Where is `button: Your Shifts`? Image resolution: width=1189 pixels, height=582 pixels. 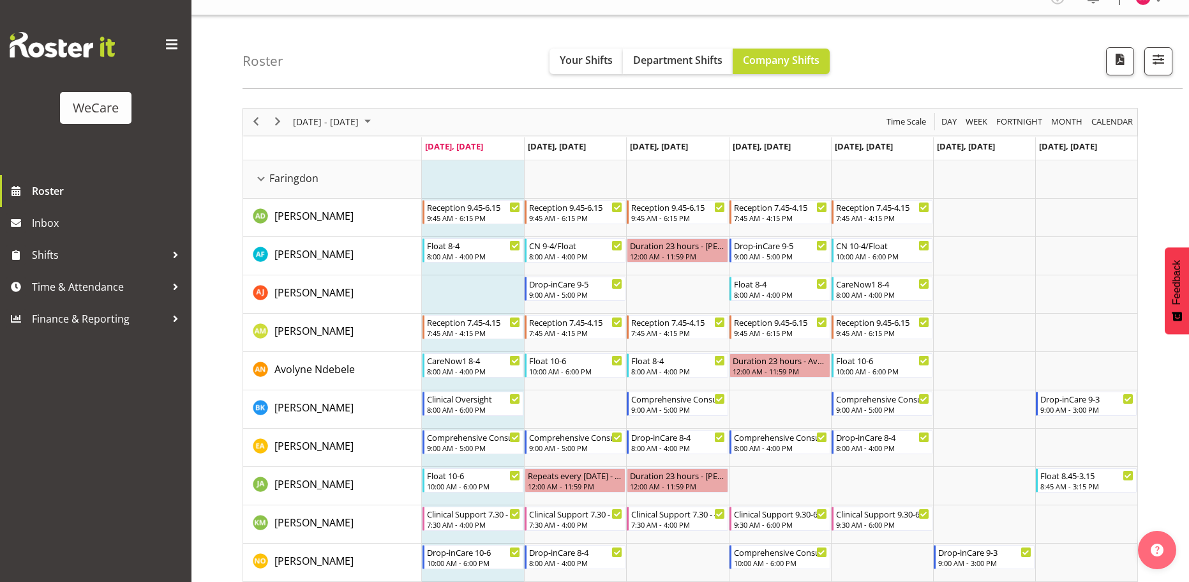
button: Your Shifts is located at coordinates (586, 61).